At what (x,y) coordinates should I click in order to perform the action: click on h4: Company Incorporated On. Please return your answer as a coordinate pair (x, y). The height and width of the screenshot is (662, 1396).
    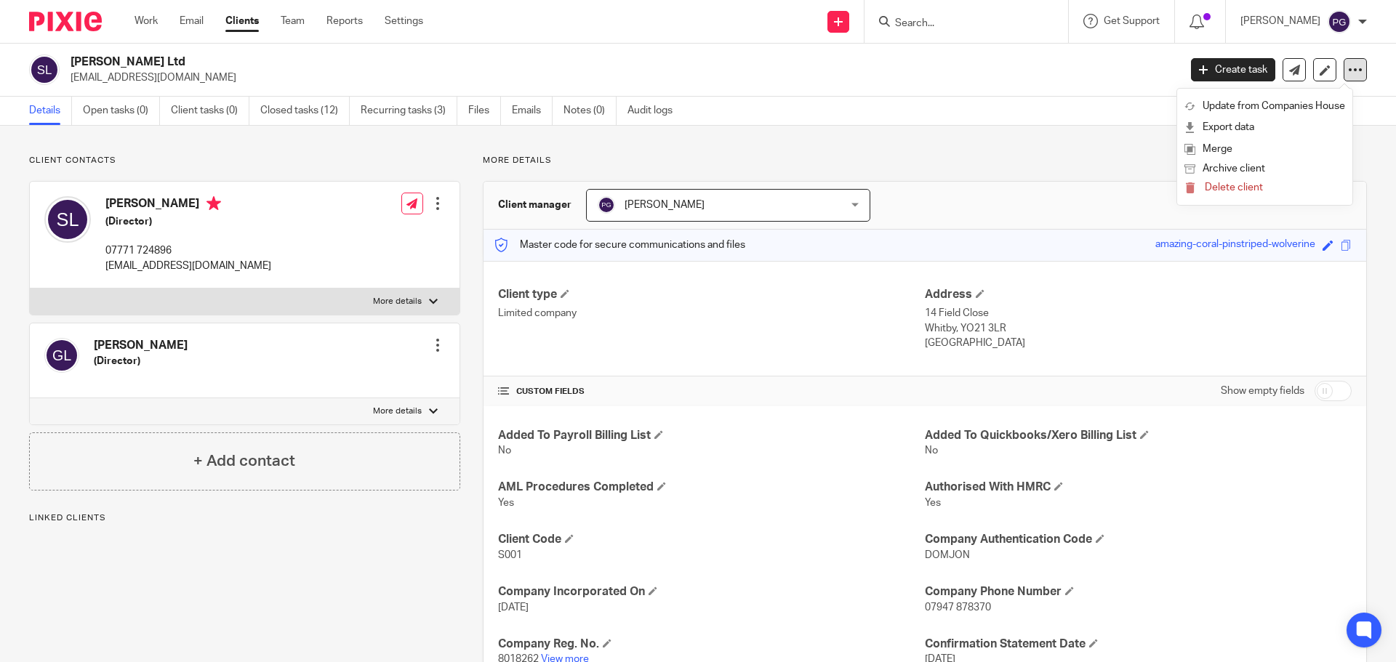
    Looking at the image, I should click on (711, 592).